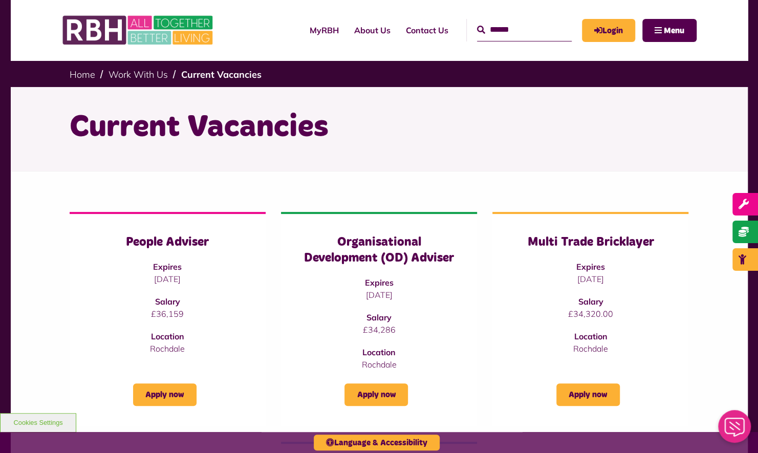 This screenshot has width=758, height=453. I want to click on a: Home, so click(82, 74).